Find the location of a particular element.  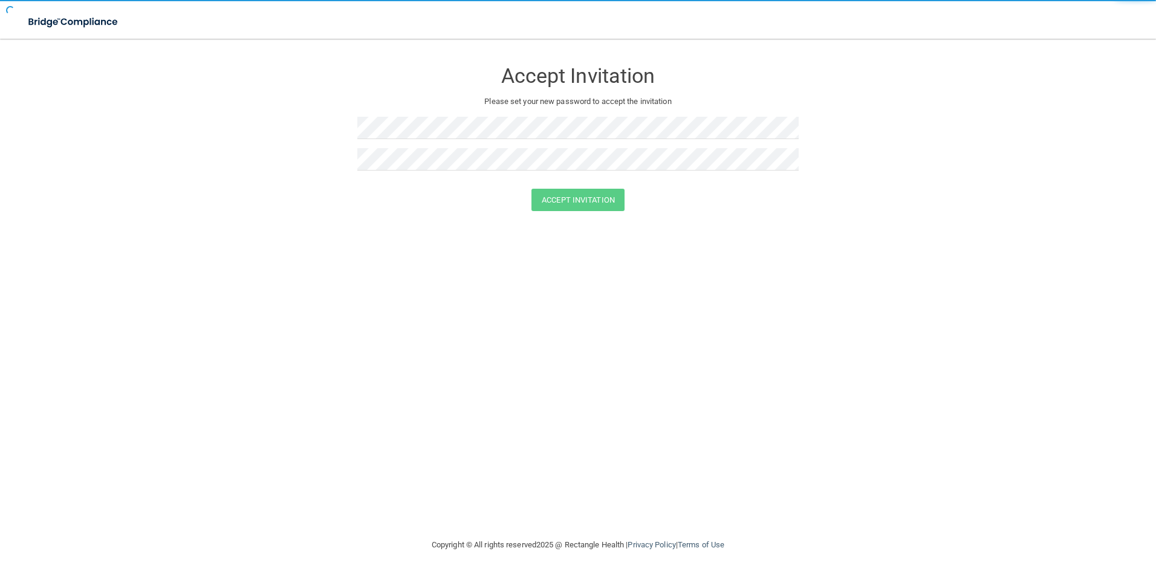

img: bridge_compliance_login_screen.278c3ca4.svg is located at coordinates (74, 22).